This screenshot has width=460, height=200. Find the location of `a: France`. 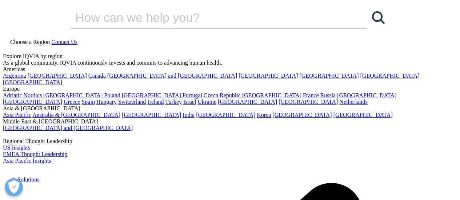

a: France is located at coordinates (311, 95).